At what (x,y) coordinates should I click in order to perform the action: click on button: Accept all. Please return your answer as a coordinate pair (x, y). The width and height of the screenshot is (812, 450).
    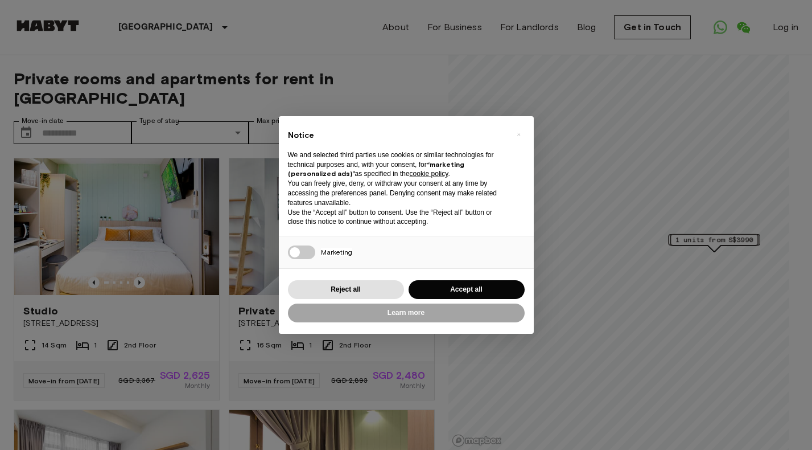
    Looking at the image, I should click on (467, 289).